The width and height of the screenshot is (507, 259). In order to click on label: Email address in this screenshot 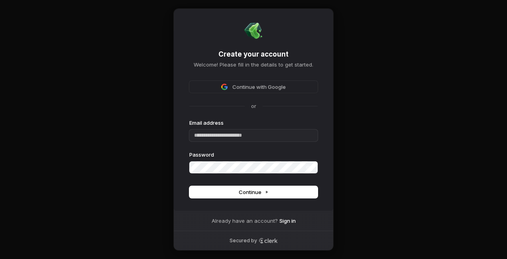, I will do `click(206, 123)`.